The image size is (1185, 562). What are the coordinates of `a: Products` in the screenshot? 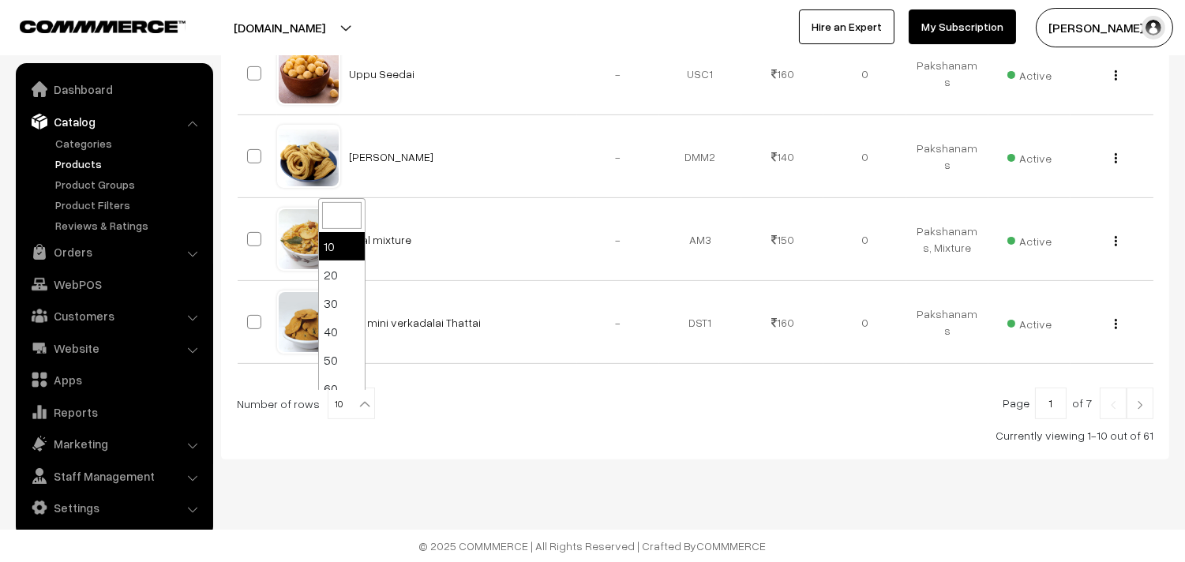 It's located at (130, 163).